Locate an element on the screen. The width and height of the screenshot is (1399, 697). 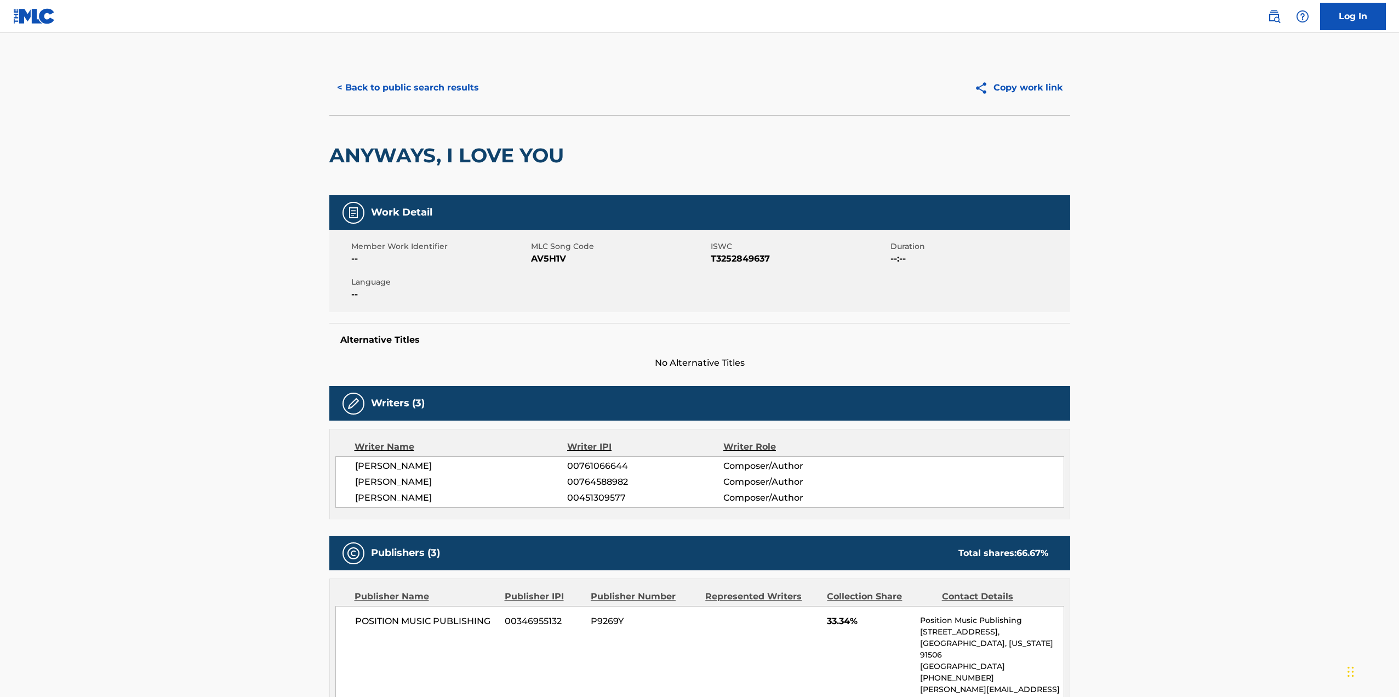
img: Work Detail is located at coordinates (354, 213).